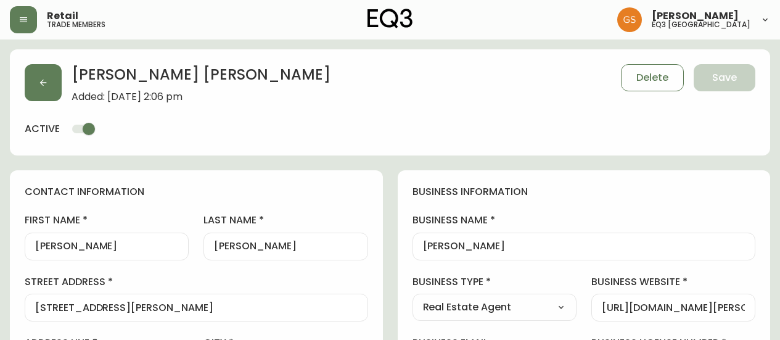 The image size is (780, 340). I want to click on label: business name, so click(584, 220).